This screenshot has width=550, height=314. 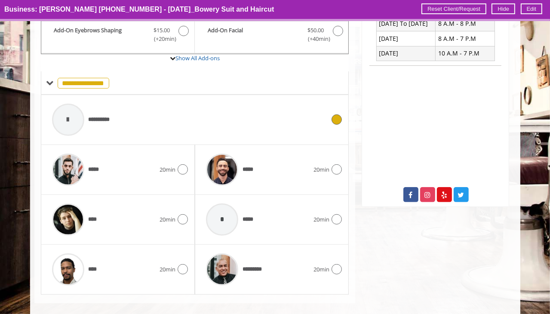 What do you see at coordinates (162, 30) in the screenshot?
I see `span: $15.00` at bounding box center [162, 30].